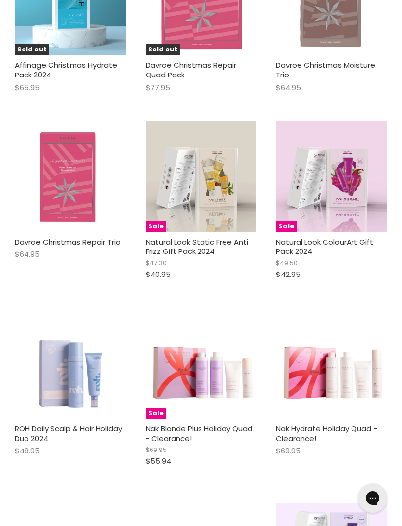 The height and width of the screenshot is (526, 402). What do you see at coordinates (201, 363) in the screenshot?
I see `img: Nak Blonde Plus Holiday Quad - Clearance!` at bounding box center [201, 363].